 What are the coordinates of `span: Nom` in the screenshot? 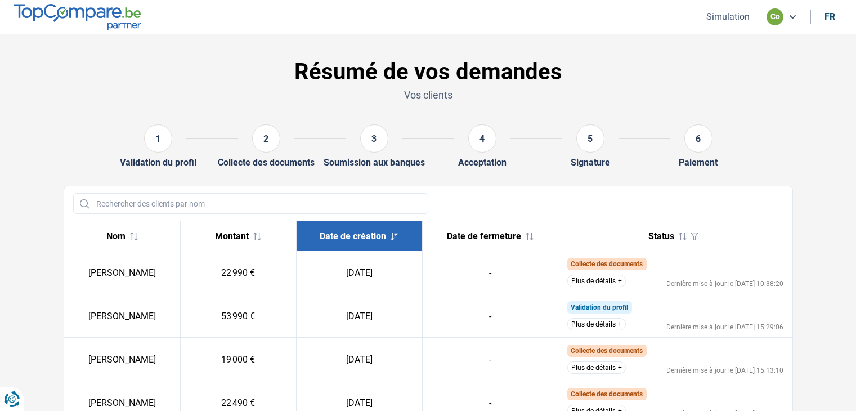 It's located at (116, 236).